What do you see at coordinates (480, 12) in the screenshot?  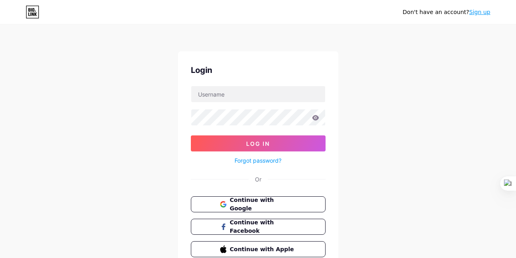 I see `a: Sign up` at bounding box center [480, 12].